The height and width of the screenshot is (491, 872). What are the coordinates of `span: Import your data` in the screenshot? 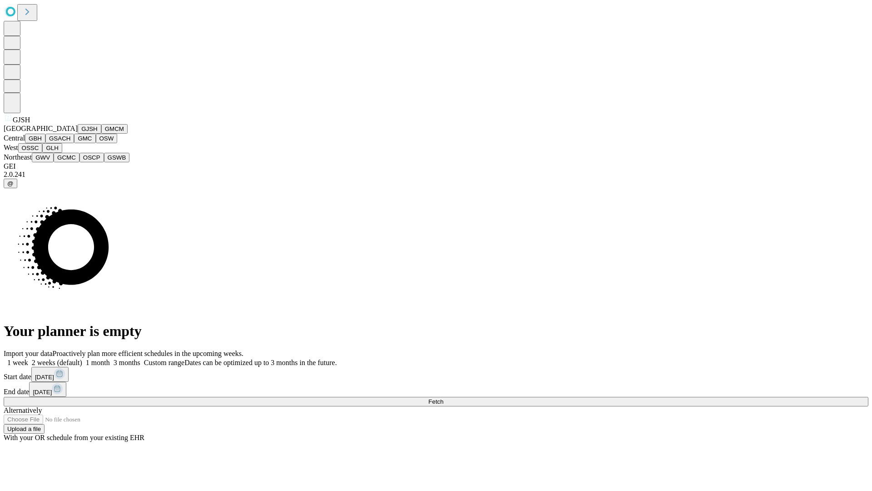 It's located at (28, 353).